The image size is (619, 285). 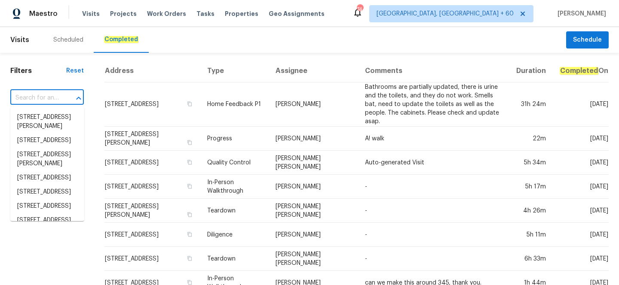 What do you see at coordinates (38, 71) in the screenshot?
I see `h1: Filters` at bounding box center [38, 71].